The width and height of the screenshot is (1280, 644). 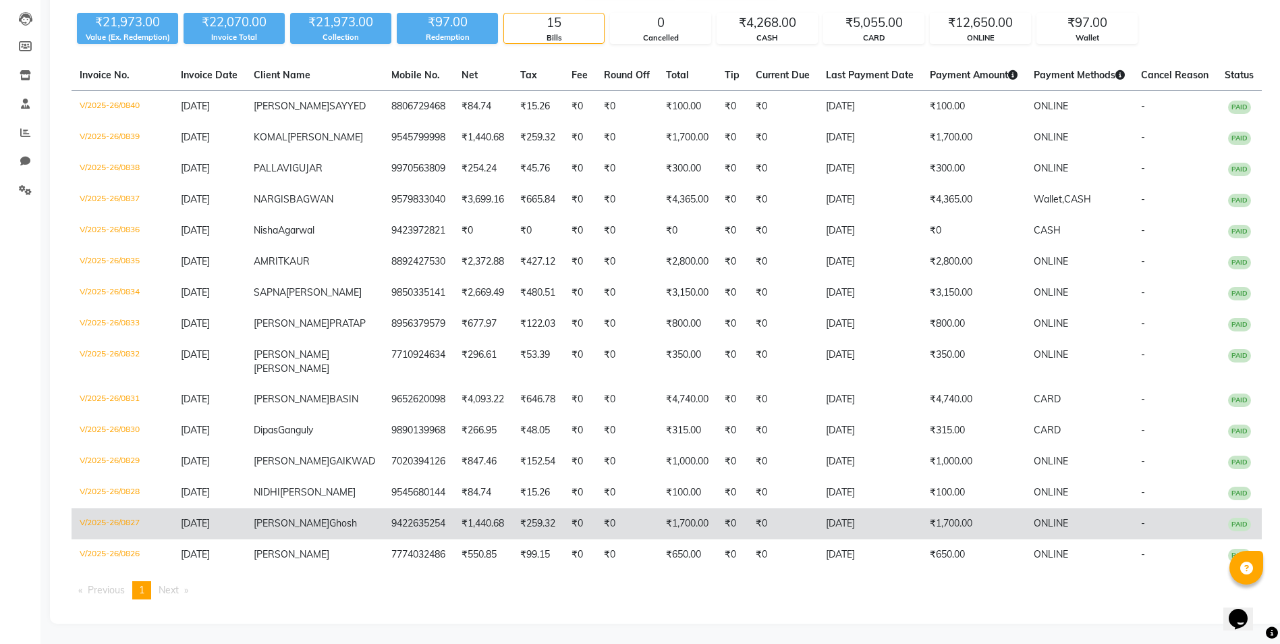 I want to click on td: ₹4,740.00, so click(x=687, y=399).